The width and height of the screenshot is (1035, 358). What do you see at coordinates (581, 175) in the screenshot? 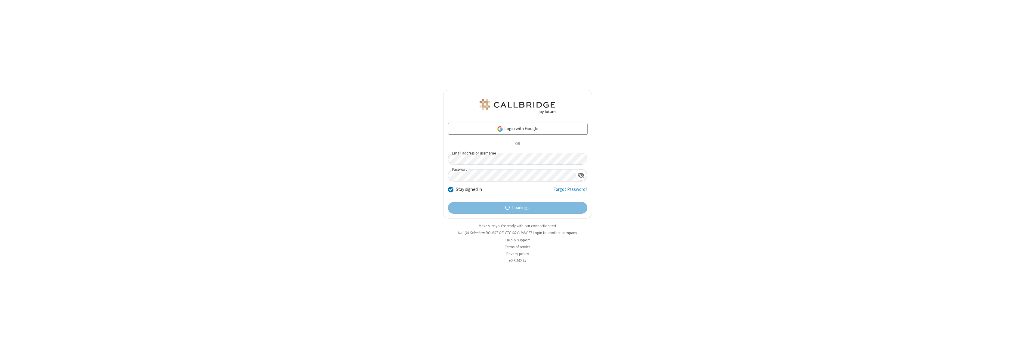
I see `div: Show password` at bounding box center [581, 175].